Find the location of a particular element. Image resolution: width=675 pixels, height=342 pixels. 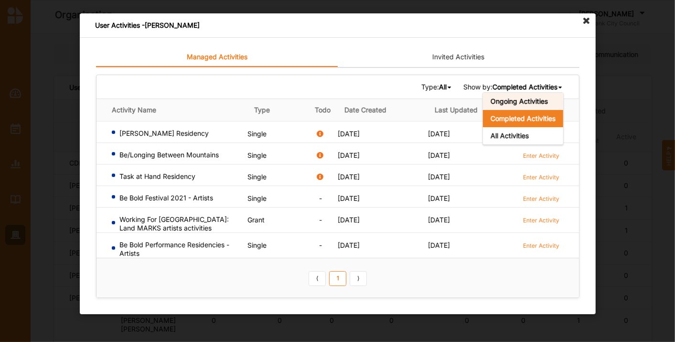

a: Previous item is located at coordinates (317, 279).